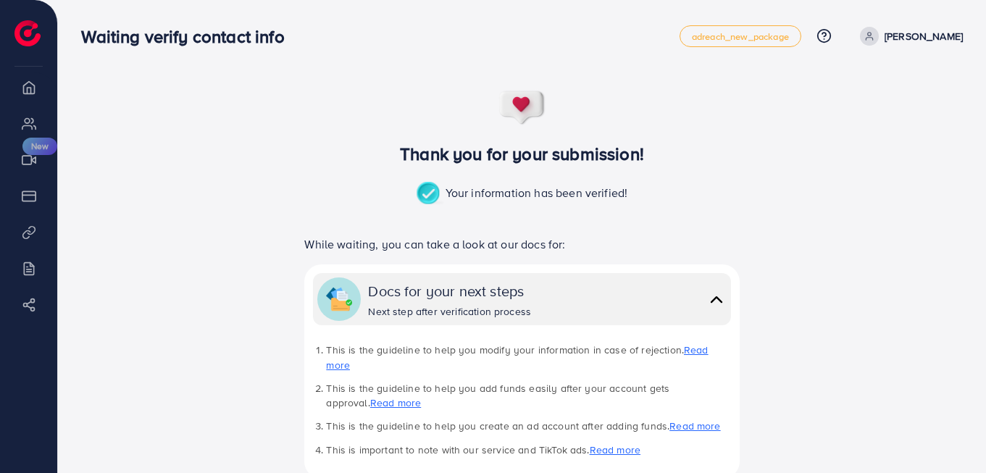 Image resolution: width=986 pixels, height=473 pixels. I want to click on img: logo, so click(28, 33).